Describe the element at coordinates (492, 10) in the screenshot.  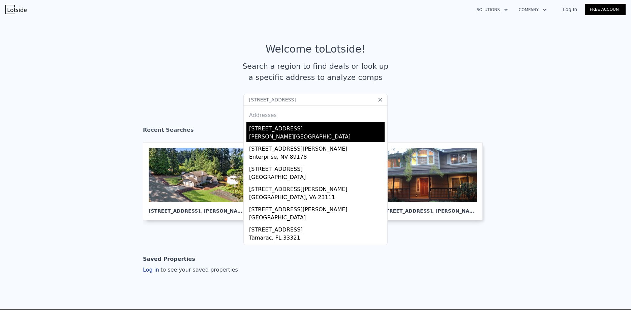
I see `button: Solutions` at that location.